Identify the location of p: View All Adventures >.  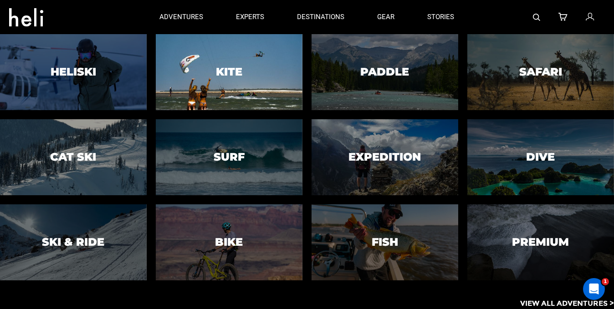
(567, 304).